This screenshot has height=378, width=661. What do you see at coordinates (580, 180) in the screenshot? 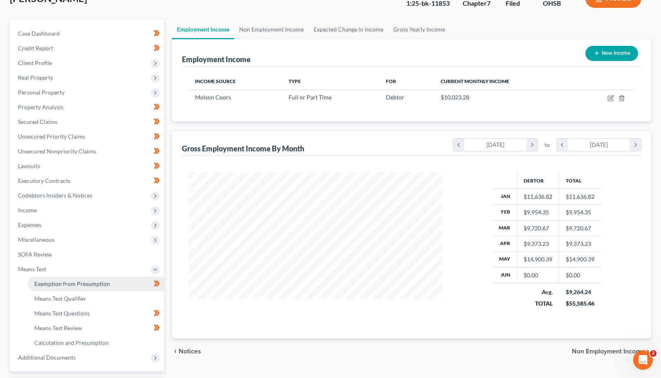
I see `th: Total` at bounding box center [580, 180].